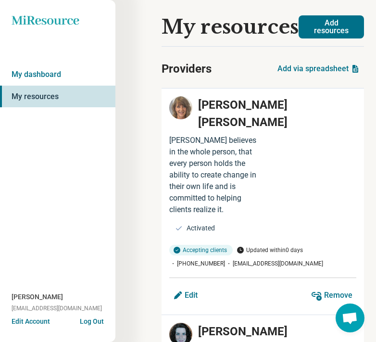  Describe the element at coordinates (191, 296) in the screenshot. I see `span: Edit` at that location.